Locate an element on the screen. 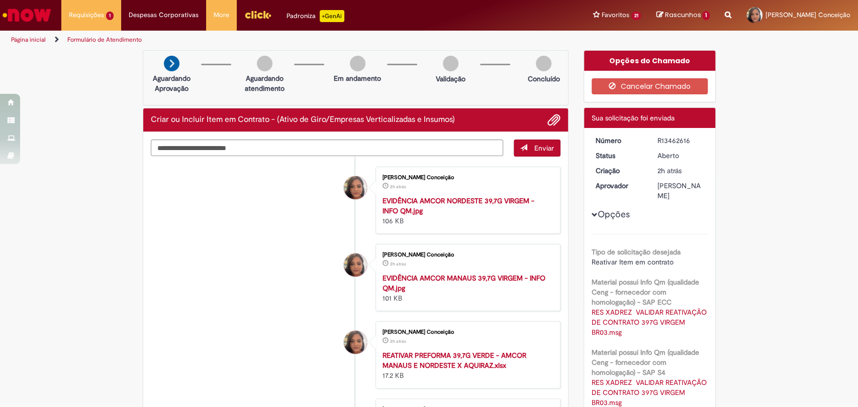 The image size is (858, 407). b: Material possui Info Qm (qualidade Ceng - fornecedor com homologação) - SAP S4 is located at coordinates (645, 363).